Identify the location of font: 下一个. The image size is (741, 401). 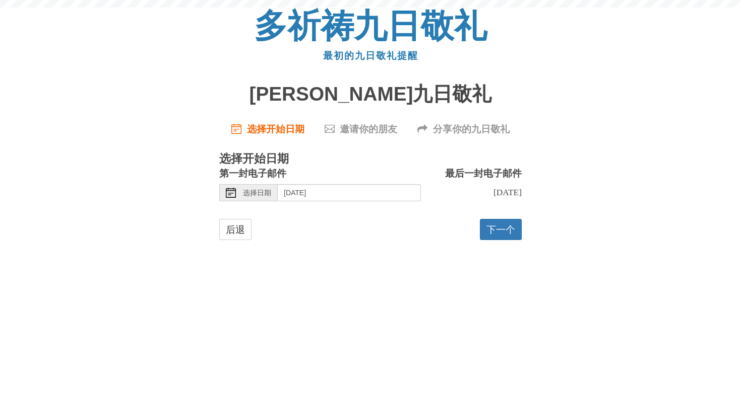
(500, 230).